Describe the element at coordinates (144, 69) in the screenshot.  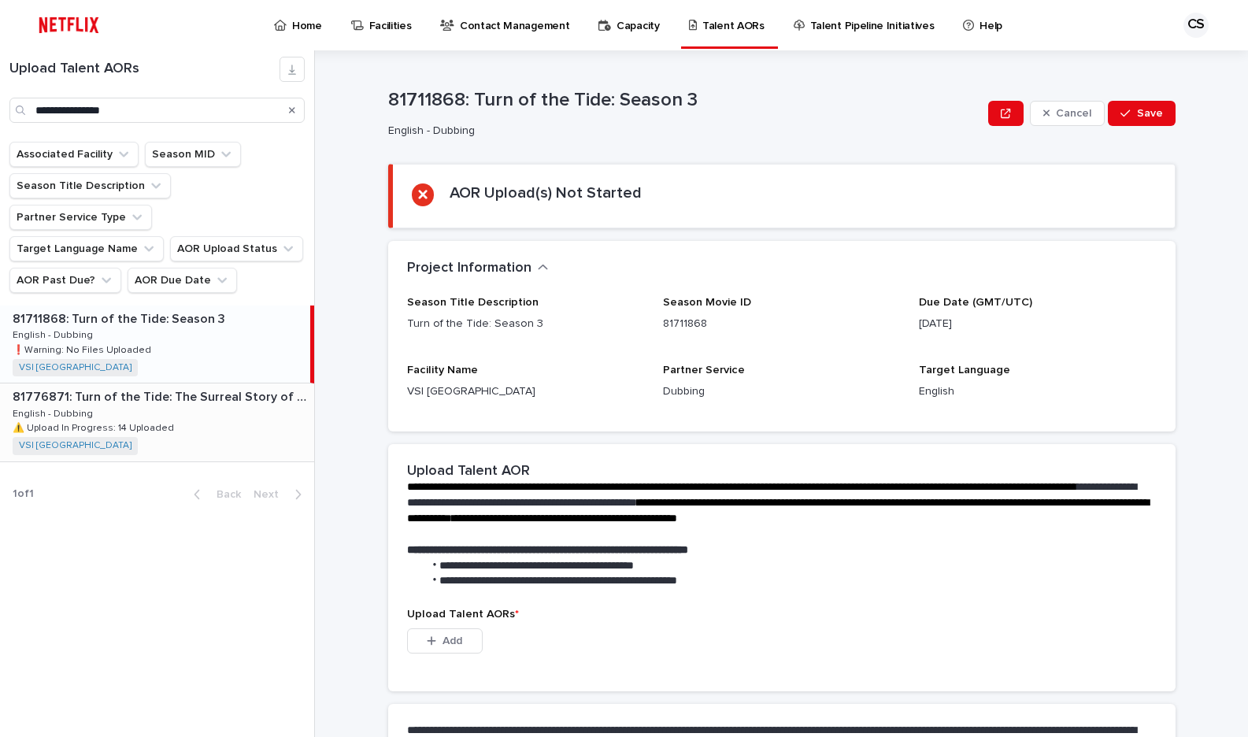
I see `h1: Upload Talent AORs` at that location.